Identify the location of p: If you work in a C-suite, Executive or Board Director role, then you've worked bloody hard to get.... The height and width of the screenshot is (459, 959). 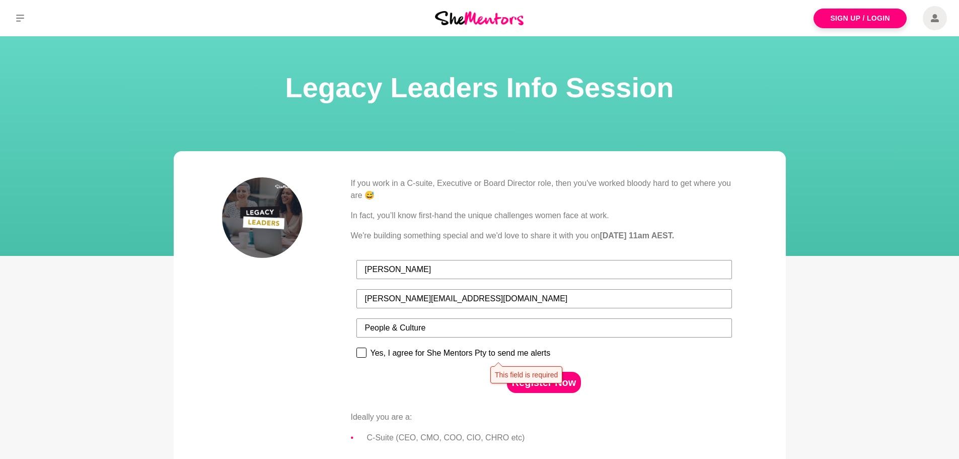
(544, 189).